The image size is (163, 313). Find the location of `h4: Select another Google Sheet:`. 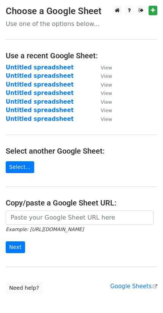

h4: Select another Google Sheet: is located at coordinates (82, 151).